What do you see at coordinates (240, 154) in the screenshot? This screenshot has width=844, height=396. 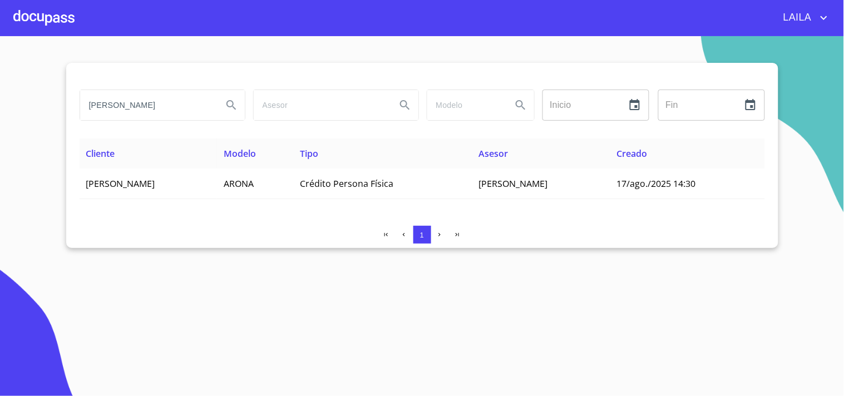 I see `span: Modelo` at bounding box center [240, 154].